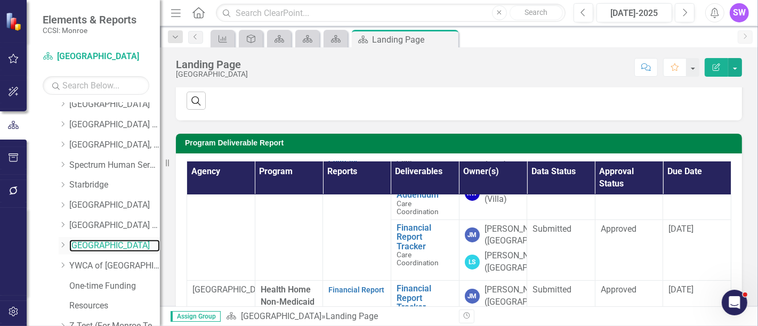  Describe the element at coordinates (391, 13) in the screenshot. I see `input: Search ClearPoint...` at that location.